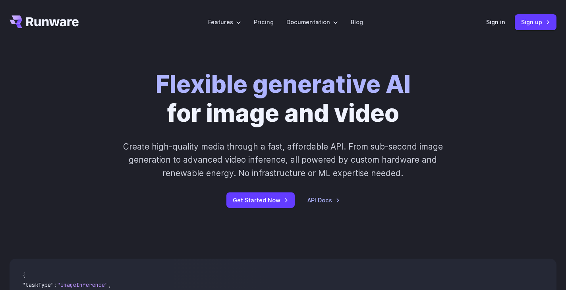 Image resolution: width=566 pixels, height=290 pixels. I want to click on label: Documentation, so click(312, 22).